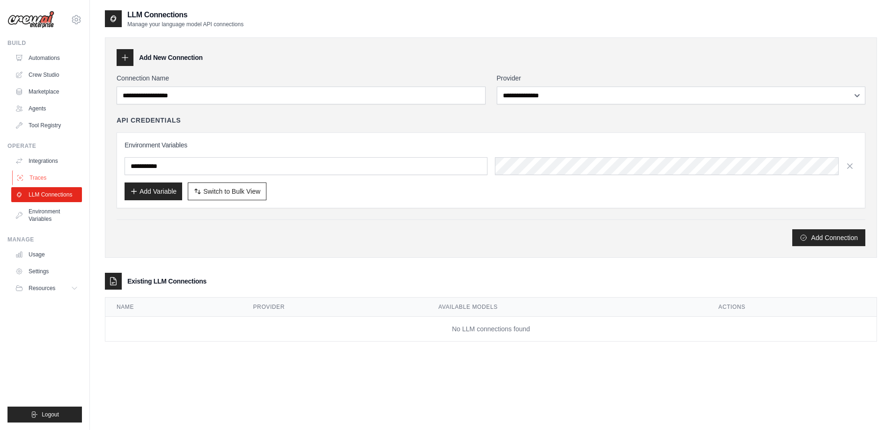 The height and width of the screenshot is (430, 892). I want to click on div: Build, so click(44, 43).